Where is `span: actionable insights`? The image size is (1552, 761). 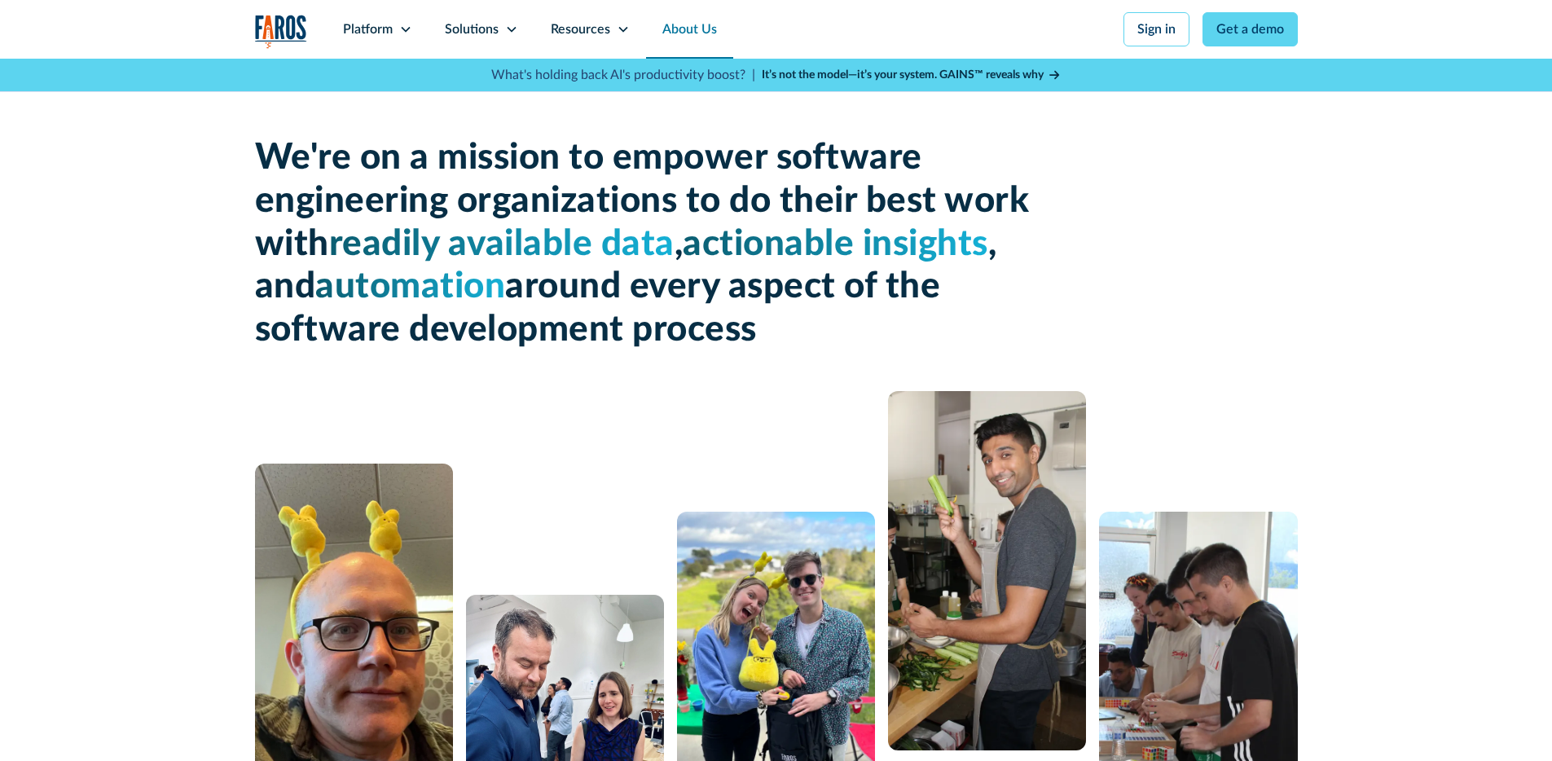
span: actionable insights is located at coordinates (835, 244).